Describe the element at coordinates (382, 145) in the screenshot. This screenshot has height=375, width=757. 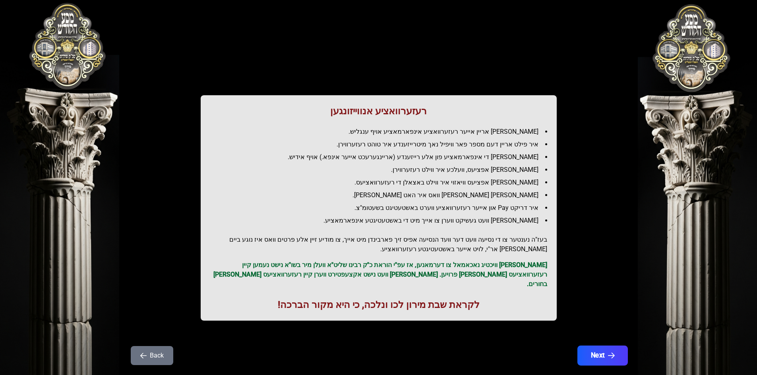
I see `li: איר פילט אריין דעם מספר פאר וויפיל נאך מיטרייזענדע איר טוהט רעזערווירן.` at that location.